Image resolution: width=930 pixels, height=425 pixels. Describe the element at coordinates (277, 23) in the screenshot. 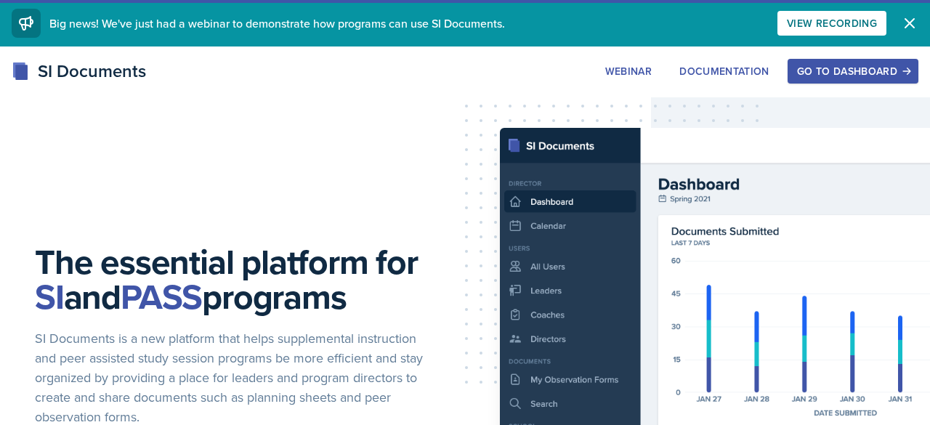

I see `span: Big news! We've just had a webinar to demonstrate how programs can use SI Documents.` at that location.